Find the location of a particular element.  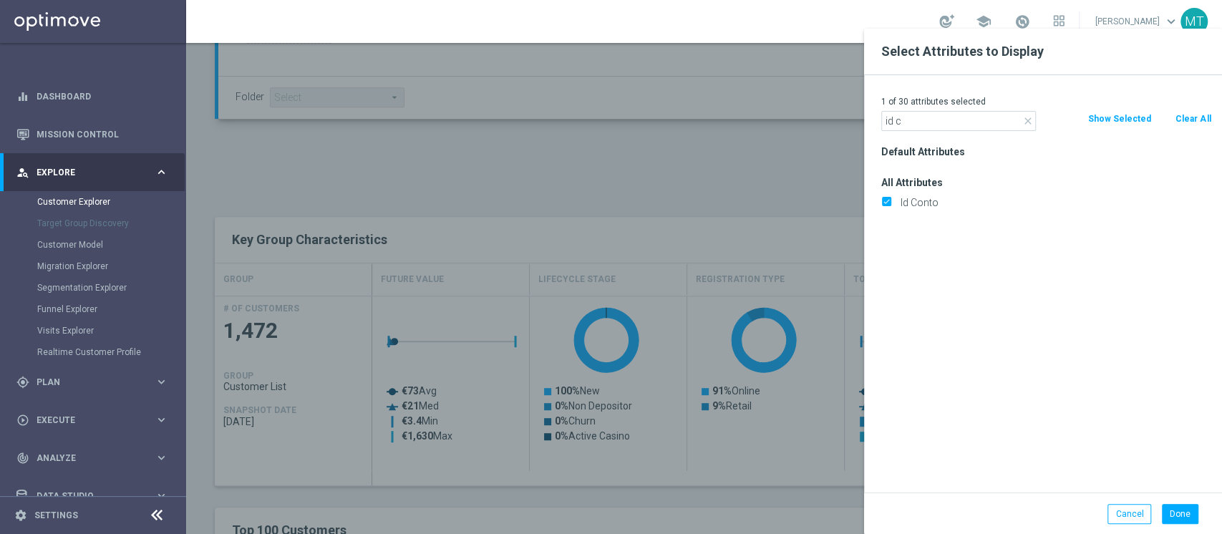

h3: Default Attributes is located at coordinates (1046, 152).